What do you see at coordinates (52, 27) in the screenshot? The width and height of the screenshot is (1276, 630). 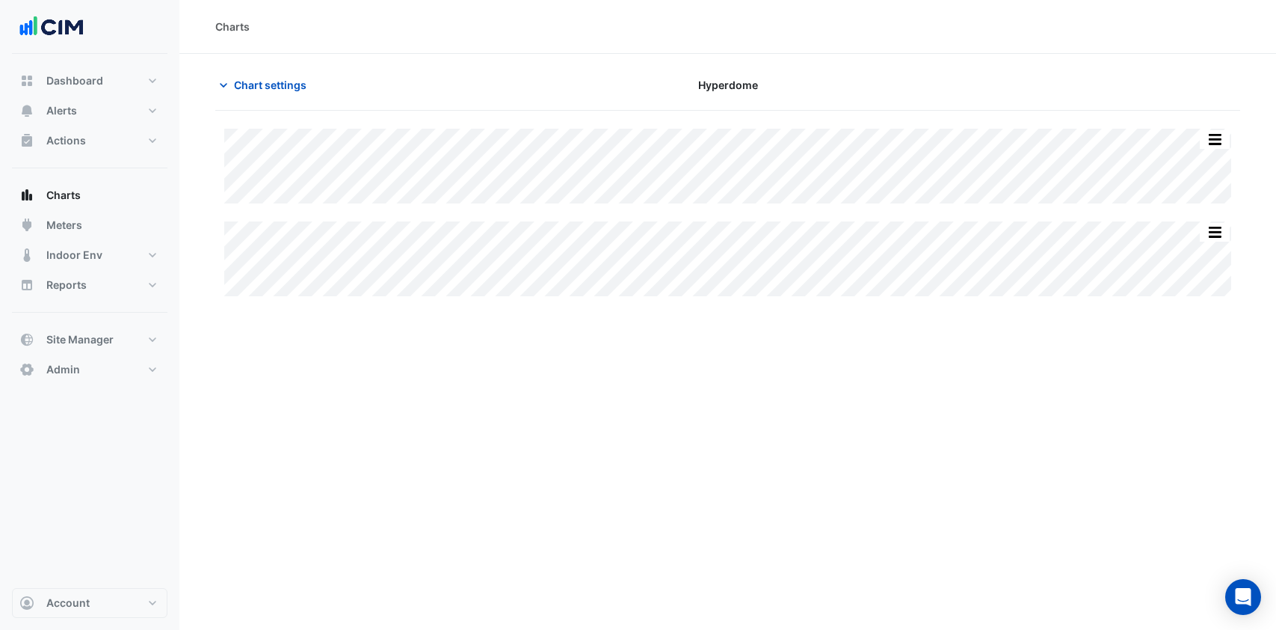 I see `img: Company Logo` at bounding box center [52, 27].